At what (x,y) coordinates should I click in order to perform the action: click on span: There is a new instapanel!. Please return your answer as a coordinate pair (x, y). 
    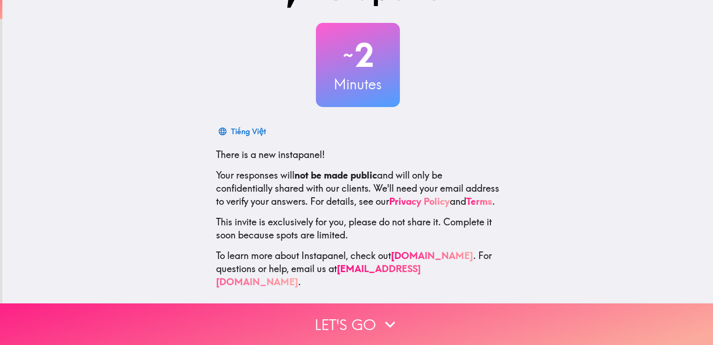
    Looking at the image, I should click on (270, 154).